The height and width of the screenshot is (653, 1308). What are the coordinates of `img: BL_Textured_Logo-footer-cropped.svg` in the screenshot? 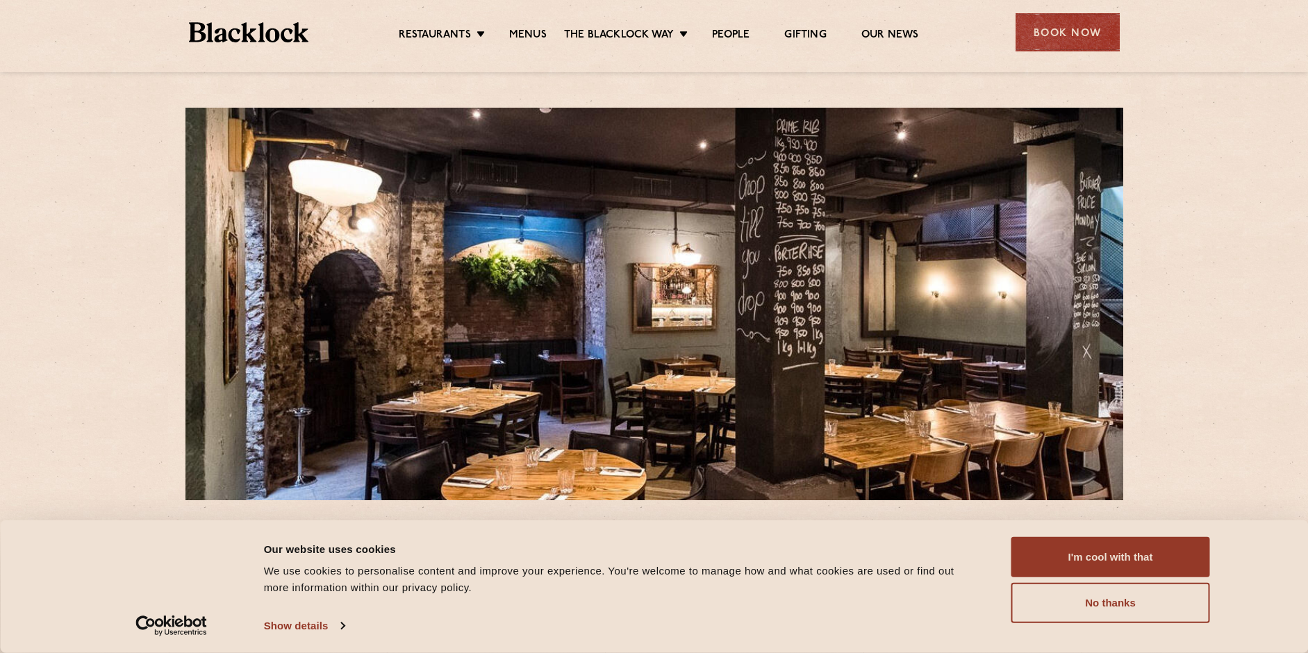 It's located at (249, 32).